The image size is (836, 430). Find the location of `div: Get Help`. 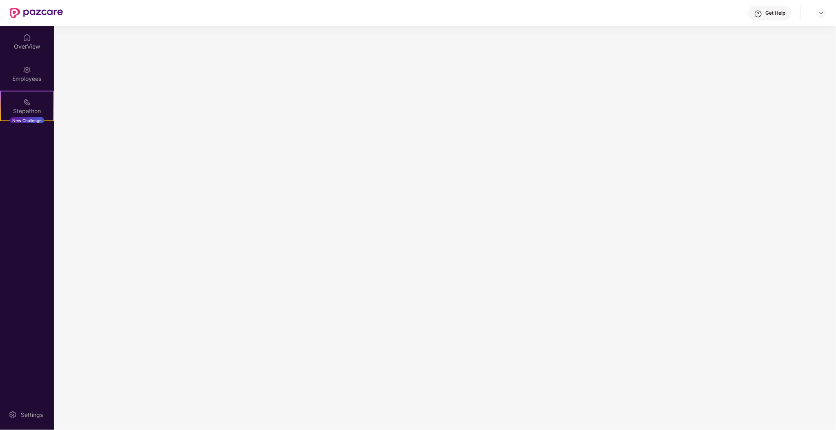

div: Get Help is located at coordinates (776, 13).